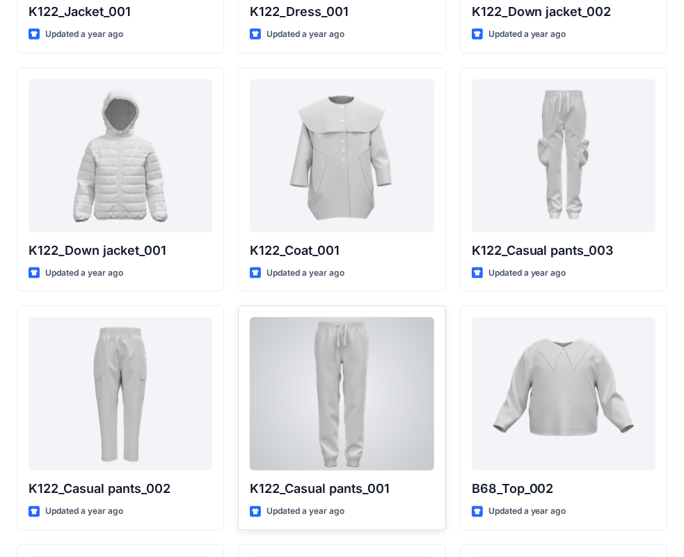 This screenshot has width=684, height=557. What do you see at coordinates (120, 156) in the screenshot?
I see `a: K122_Down jacket_001` at bounding box center [120, 156].